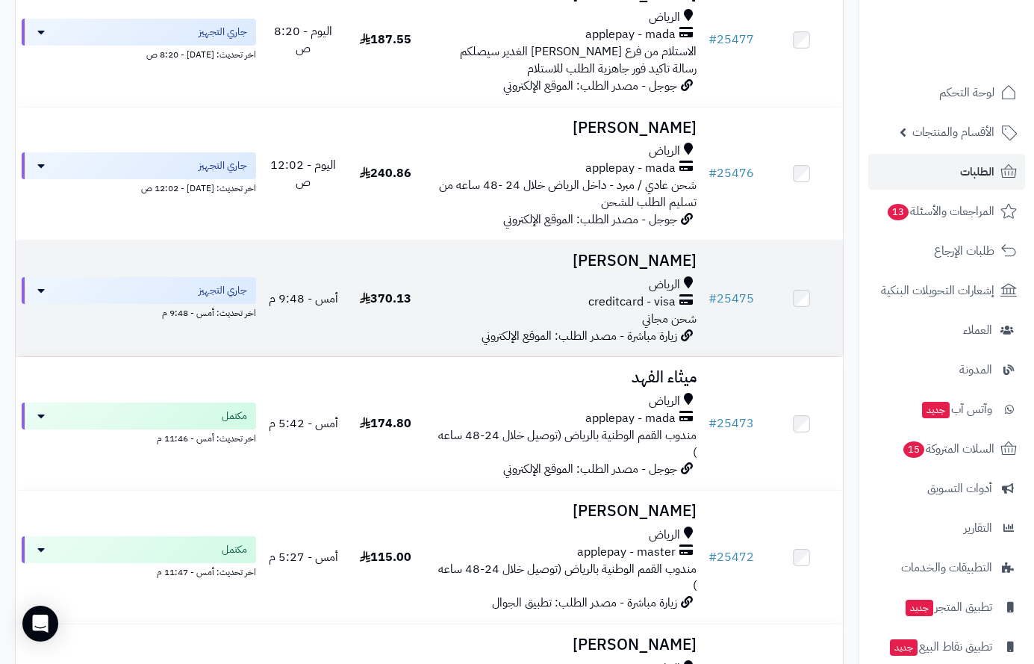 The height and width of the screenshot is (664, 1034). What do you see at coordinates (303, 173) in the screenshot?
I see `span: اليوم - 12:02 ص` at bounding box center [303, 173].